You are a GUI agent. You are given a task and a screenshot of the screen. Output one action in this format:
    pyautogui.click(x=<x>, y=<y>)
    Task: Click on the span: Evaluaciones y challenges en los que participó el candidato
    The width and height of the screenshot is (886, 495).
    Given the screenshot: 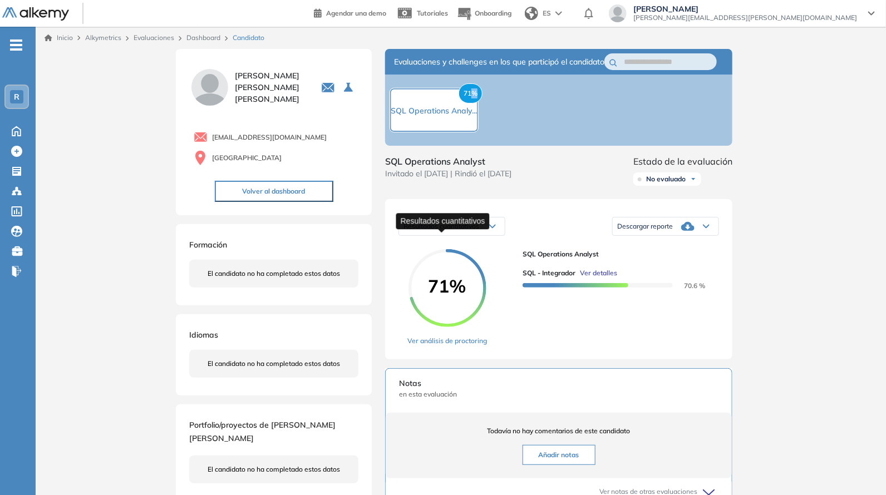 What is the action you would take?
    pyautogui.click(x=499, y=62)
    